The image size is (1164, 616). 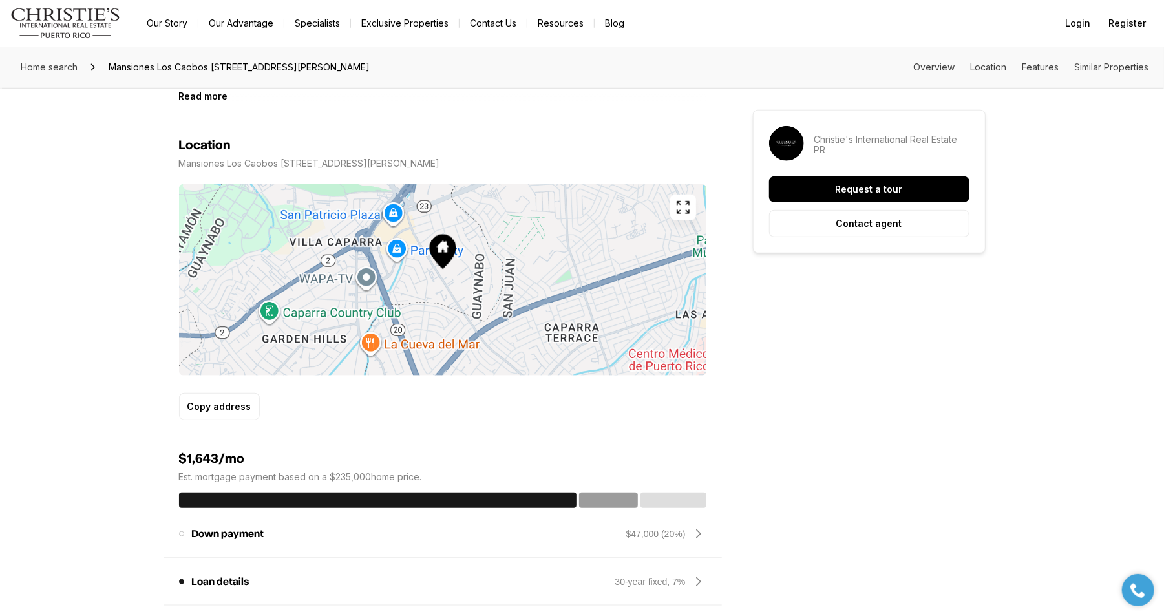 What do you see at coordinates (869, 189) in the screenshot?
I see `button: Request a tour` at bounding box center [869, 189].